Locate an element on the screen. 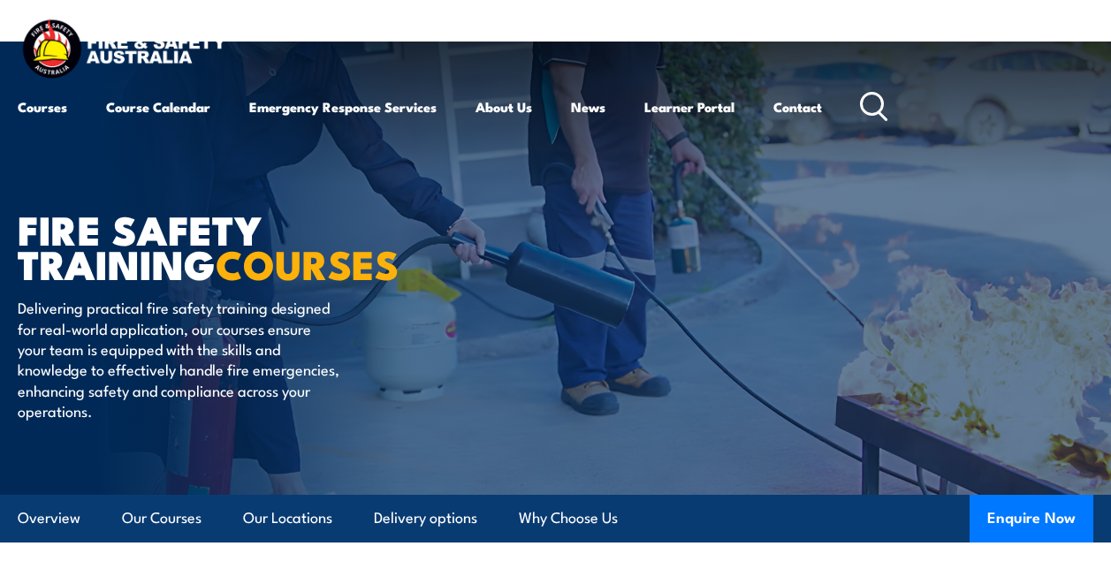  a: Why Choose Us is located at coordinates (568, 518).